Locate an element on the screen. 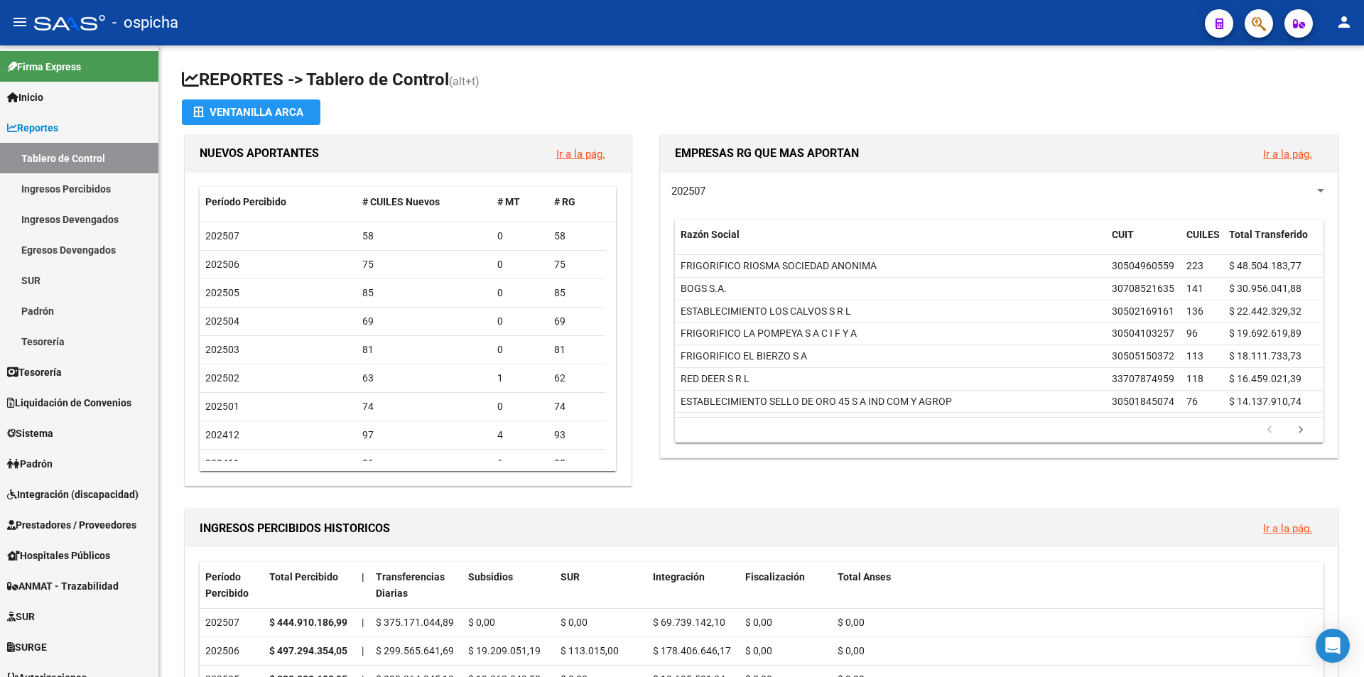 The image size is (1364, 677). datatable-header-cell: # CUILES Nuevos is located at coordinates (424, 202).